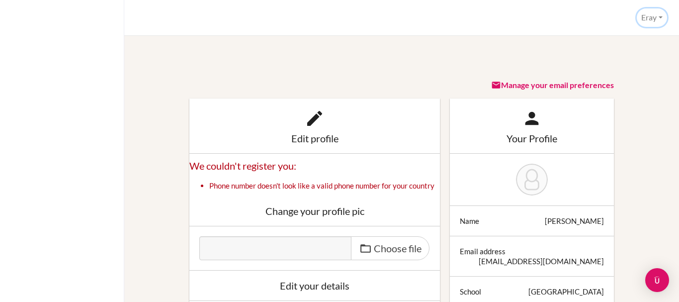 The width and height of the screenshot is (679, 302). I want to click on img: Eray Kocamanoğlu, so click(532, 180).